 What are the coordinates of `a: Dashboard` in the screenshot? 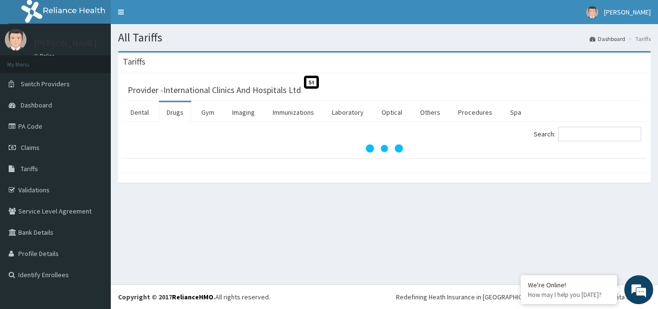 It's located at (607, 39).